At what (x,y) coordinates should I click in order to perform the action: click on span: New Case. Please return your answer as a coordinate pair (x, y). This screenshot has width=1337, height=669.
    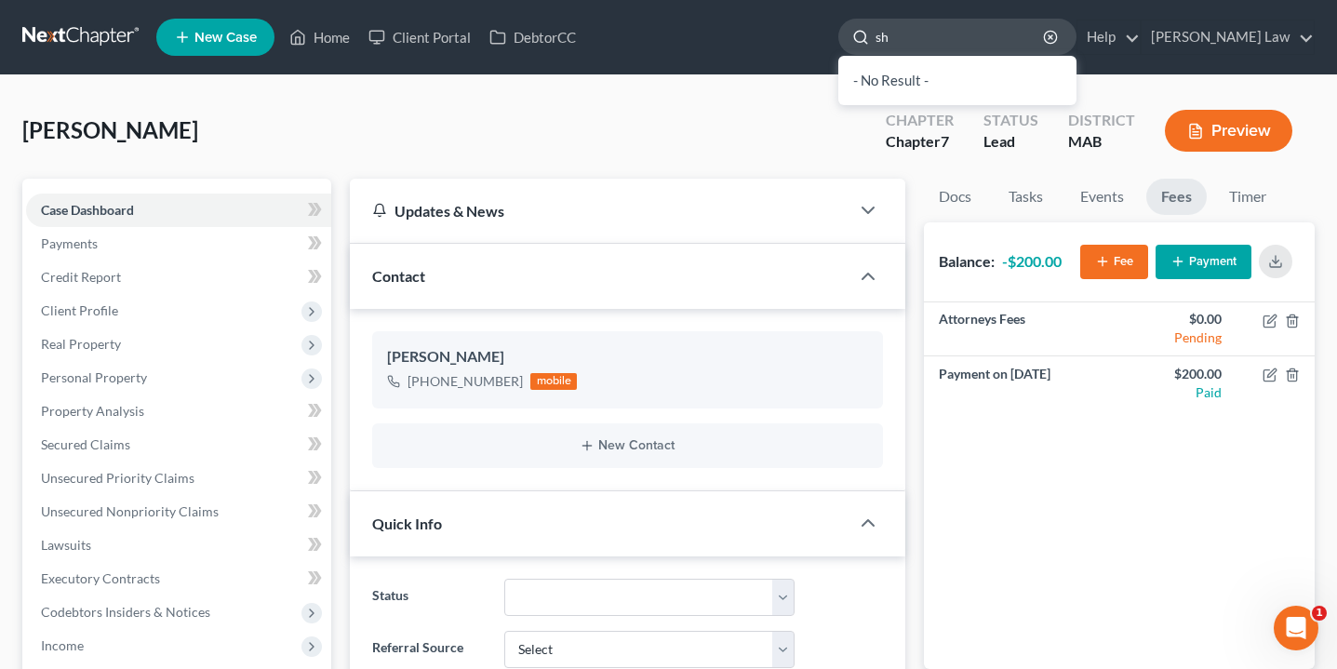
    Looking at the image, I should click on (225, 37).